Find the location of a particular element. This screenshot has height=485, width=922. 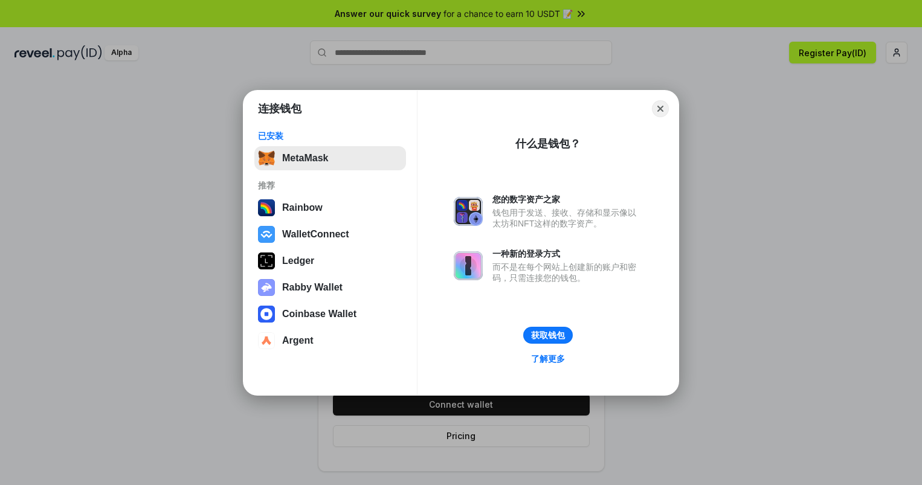

a: 了解更多 is located at coordinates (548, 359).